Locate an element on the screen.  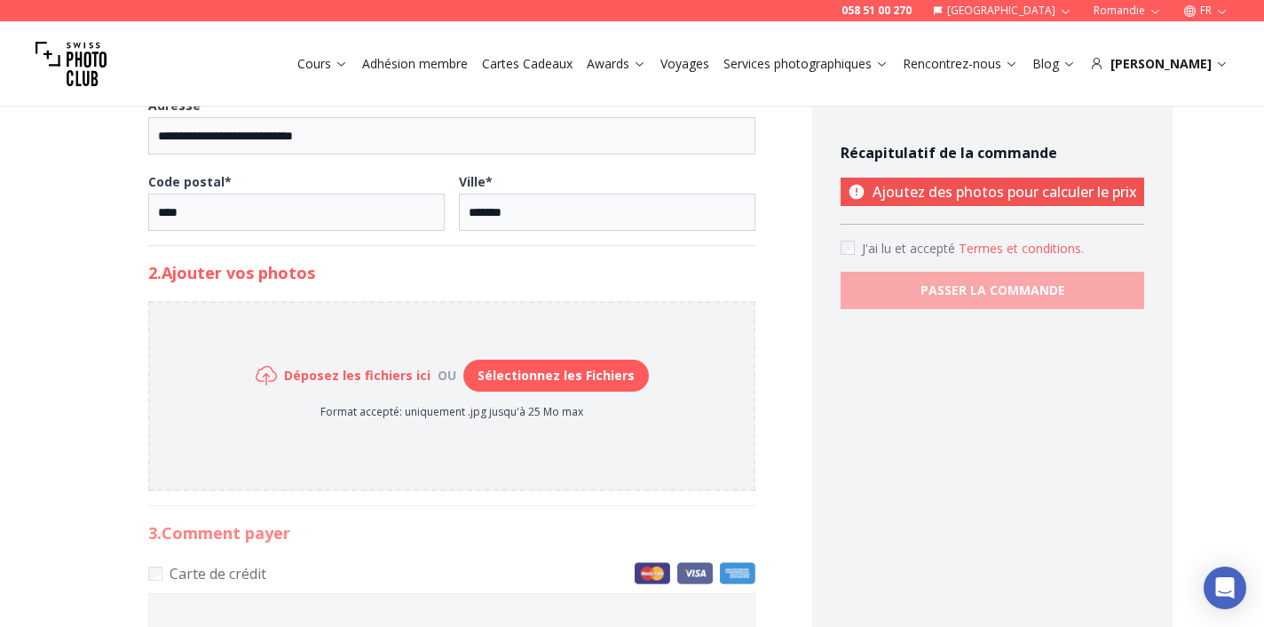
button: Rencontrez-nous is located at coordinates (960, 64).